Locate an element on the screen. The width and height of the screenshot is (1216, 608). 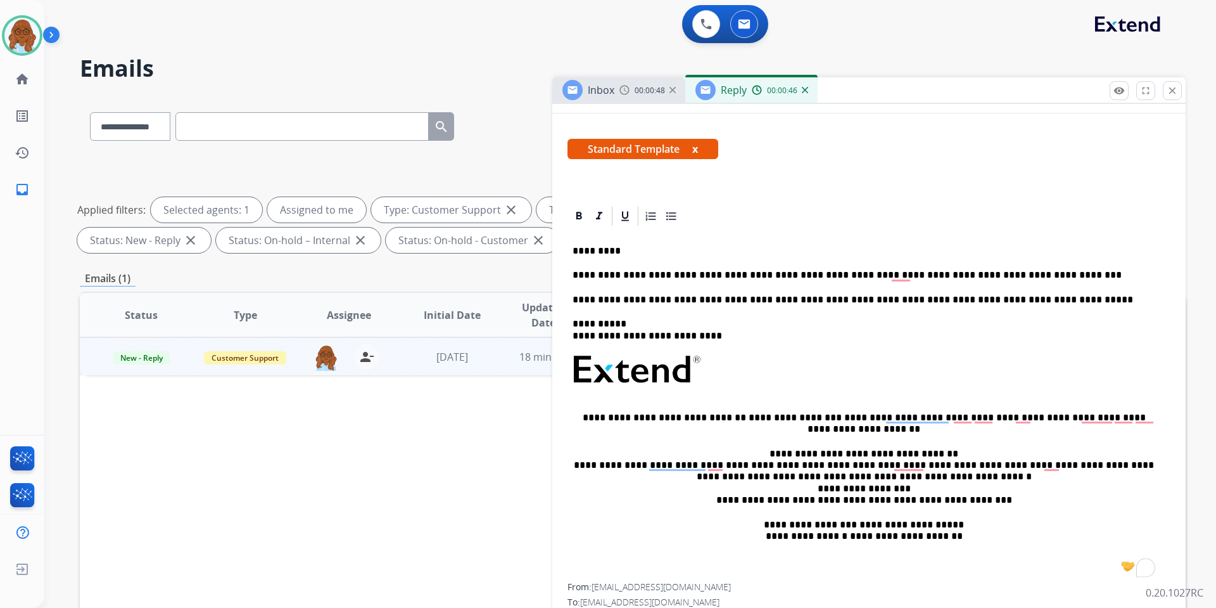
div: To enrich screen reader interactions, please activate Accessibility in Grammarly extension settings is located at coordinates (869, 405).